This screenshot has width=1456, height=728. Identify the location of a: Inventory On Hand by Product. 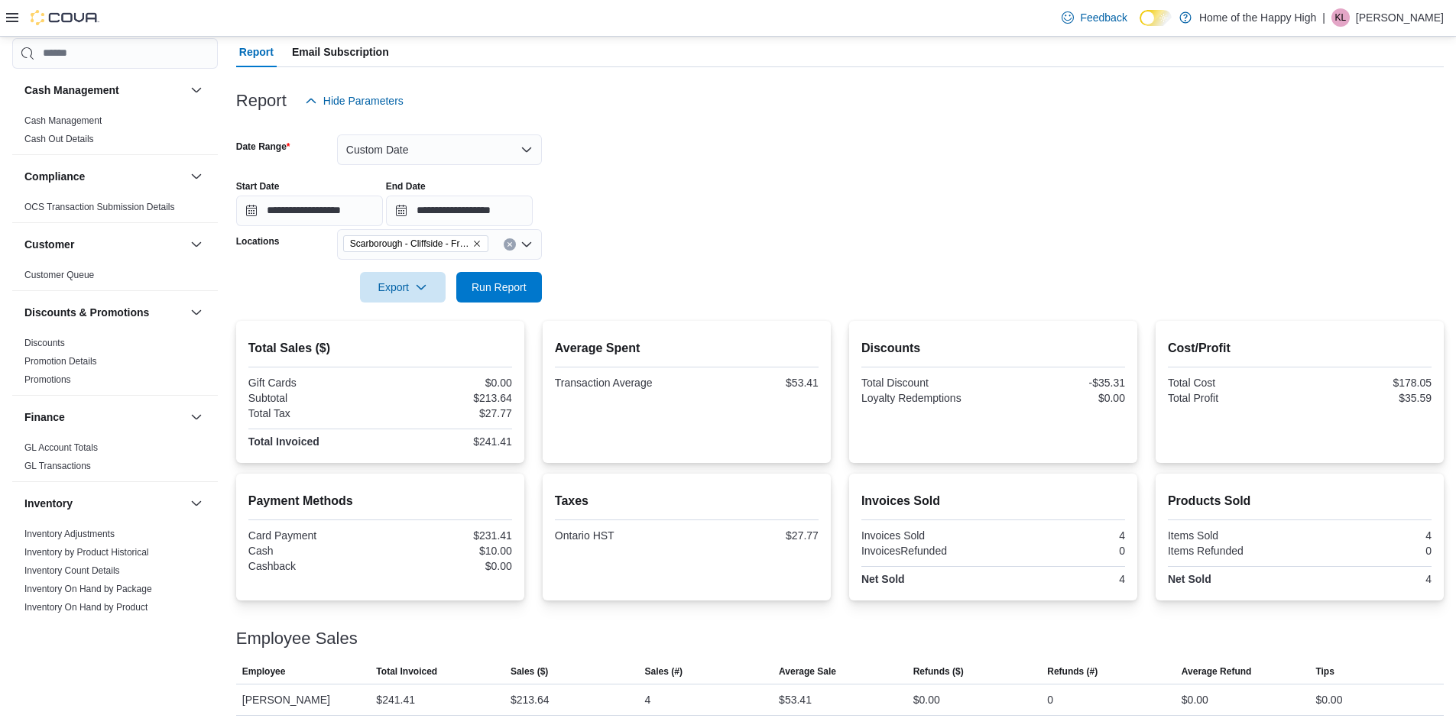
(86, 608).